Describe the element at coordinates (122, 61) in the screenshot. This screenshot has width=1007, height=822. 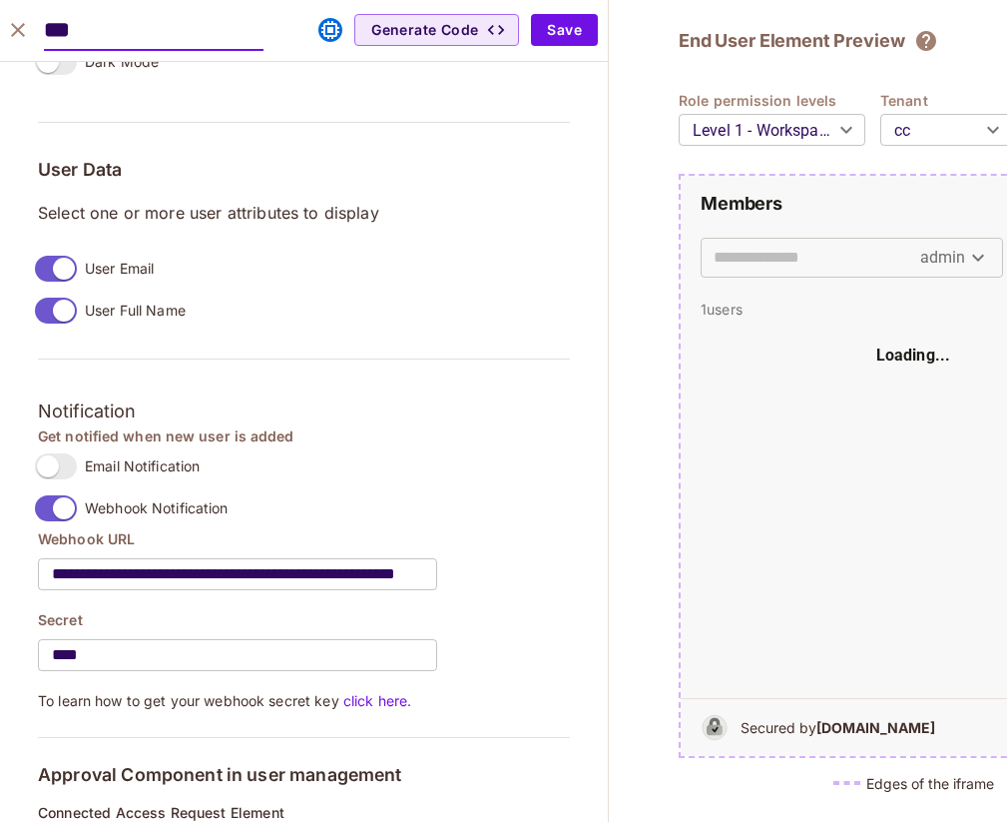
I see `span: Dark Mode` at that location.